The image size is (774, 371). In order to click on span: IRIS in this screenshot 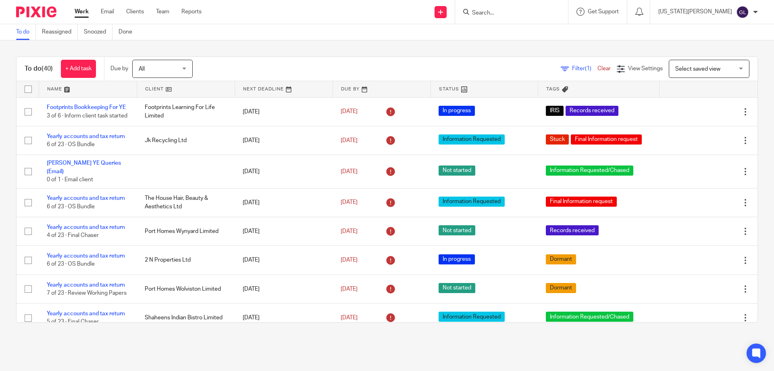, I will do `click(555, 110)`.